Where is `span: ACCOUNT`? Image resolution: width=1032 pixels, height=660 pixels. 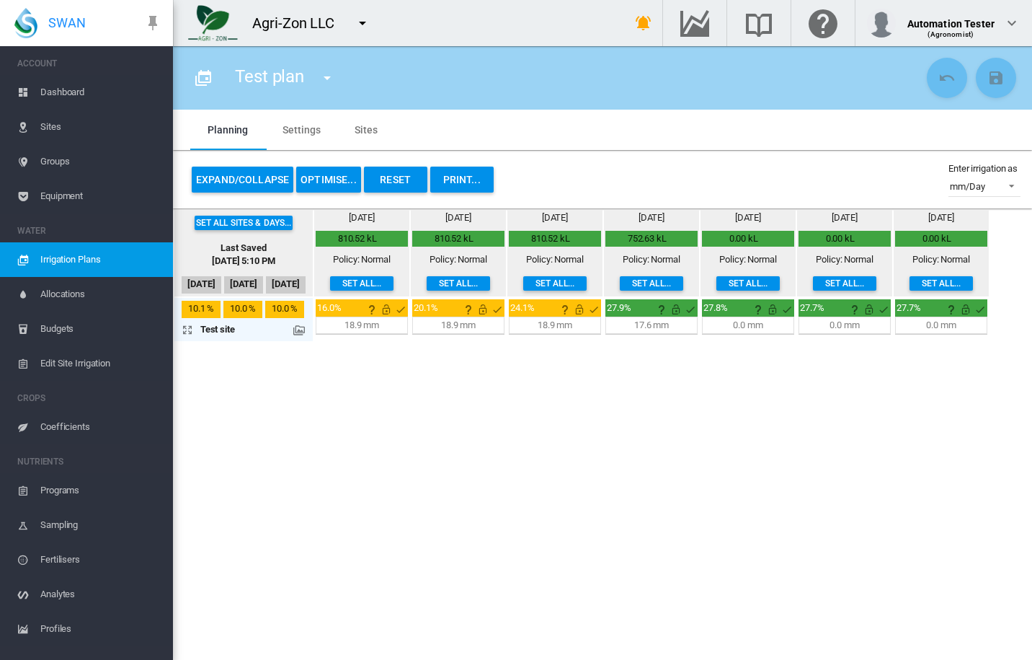 span: ACCOUNT is located at coordinates (89, 63).